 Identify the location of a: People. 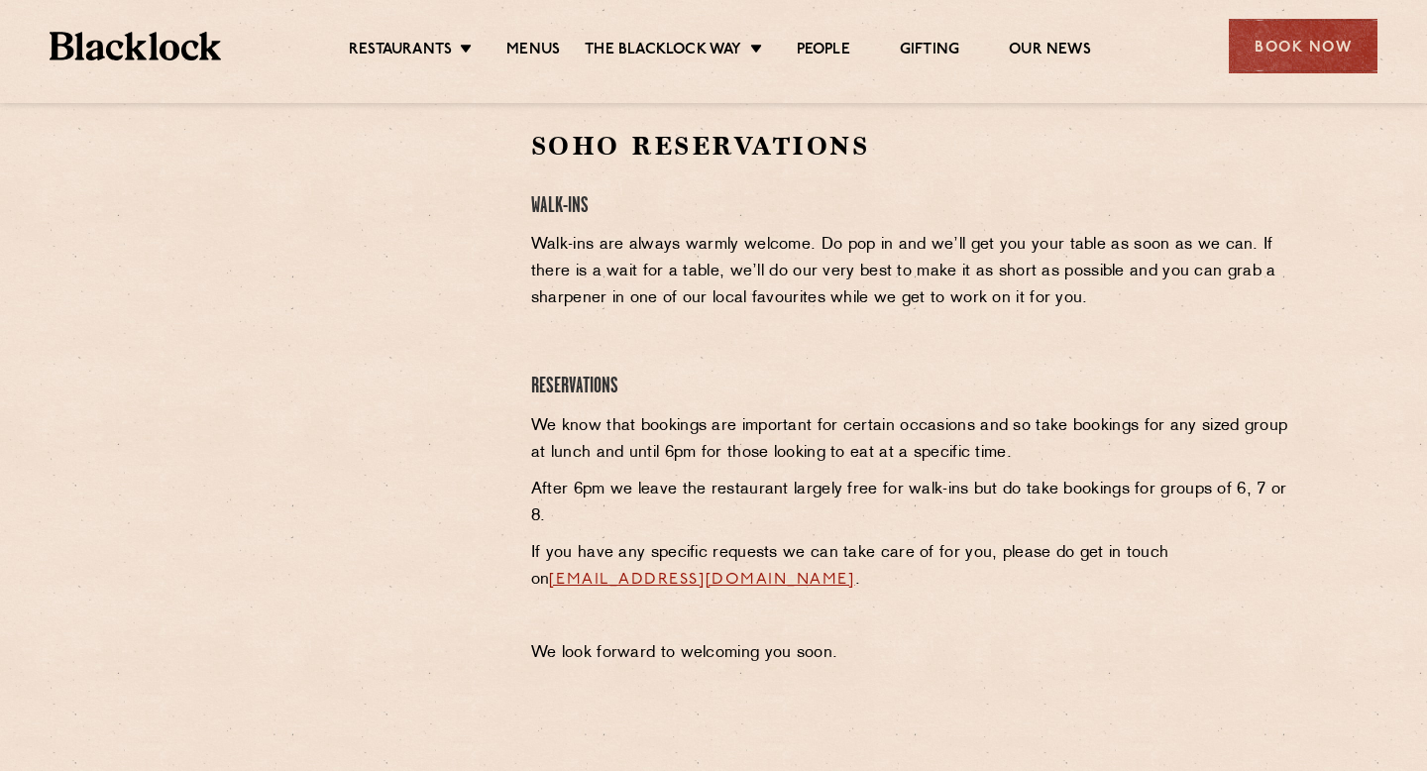
(823, 52).